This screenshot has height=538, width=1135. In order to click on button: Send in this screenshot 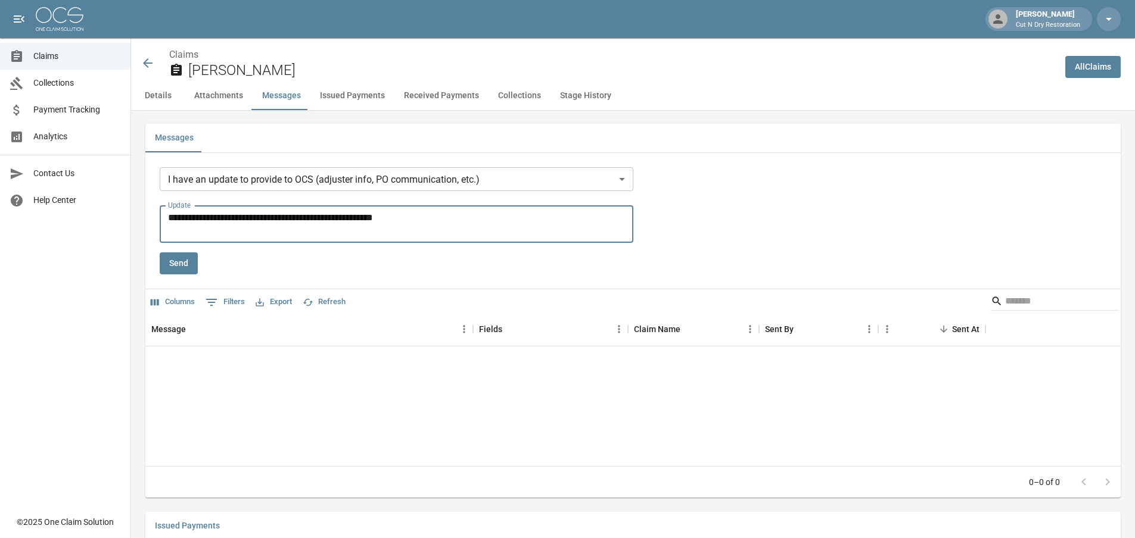, I will do `click(179, 263)`.